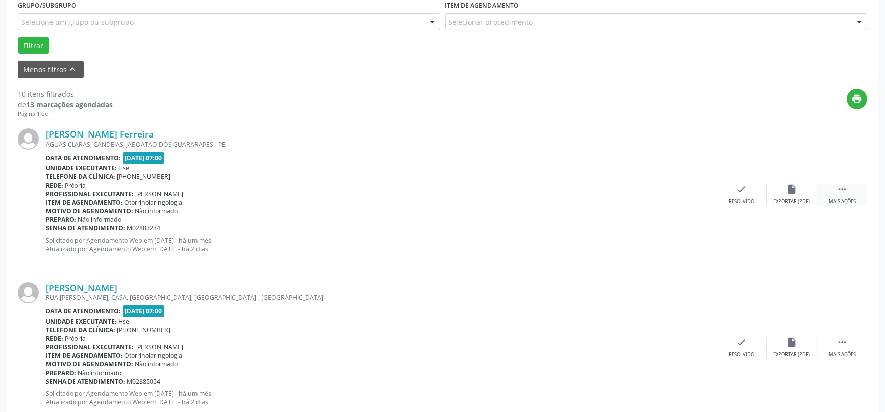  Describe the element at coordinates (77, 22) in the screenshot. I see `span: Selecione um grupo ou subgrupo` at that location.